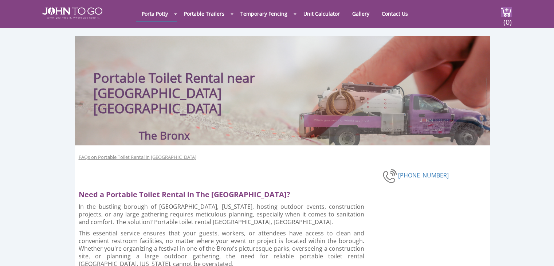  What do you see at coordinates (361, 13) in the screenshot?
I see `a: Gallery` at bounding box center [361, 13].